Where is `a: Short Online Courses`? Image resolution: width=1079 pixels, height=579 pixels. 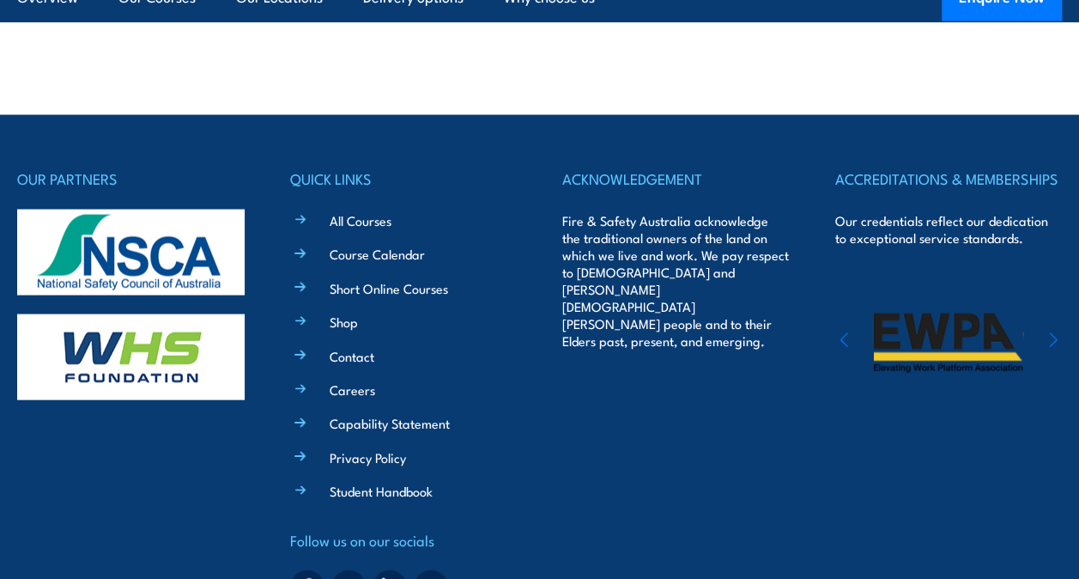
a: Short Online Courses is located at coordinates (389, 288).